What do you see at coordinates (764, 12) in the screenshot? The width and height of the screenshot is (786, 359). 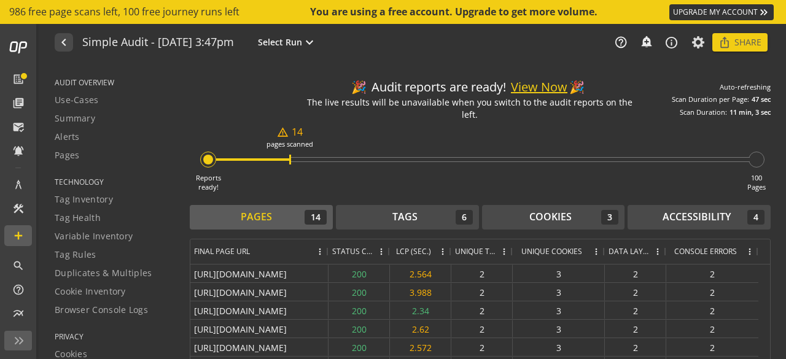 I see `mat-icon: keyboard_double_arrow_right` at bounding box center [764, 12].